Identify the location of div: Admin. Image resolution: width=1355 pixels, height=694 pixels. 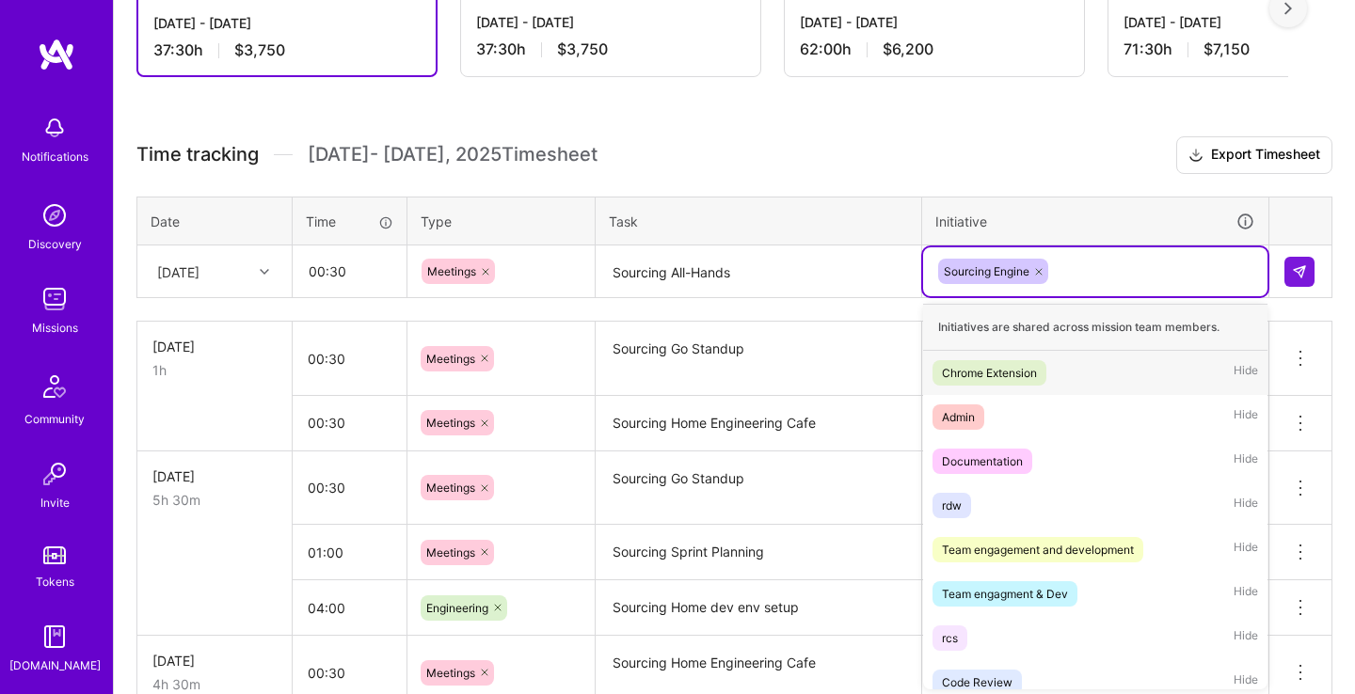
(958, 417).